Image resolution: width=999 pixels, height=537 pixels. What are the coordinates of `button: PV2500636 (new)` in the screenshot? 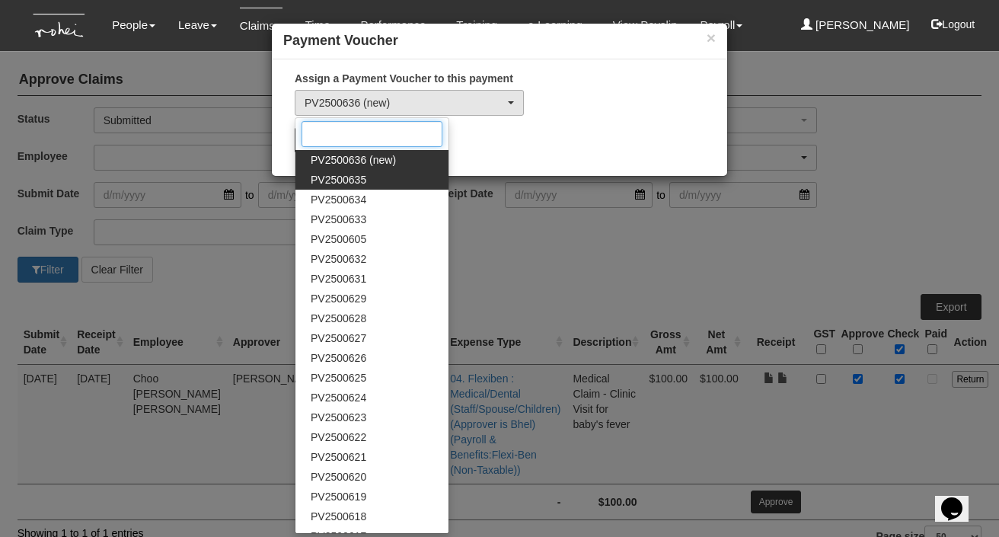 It's located at (409, 103).